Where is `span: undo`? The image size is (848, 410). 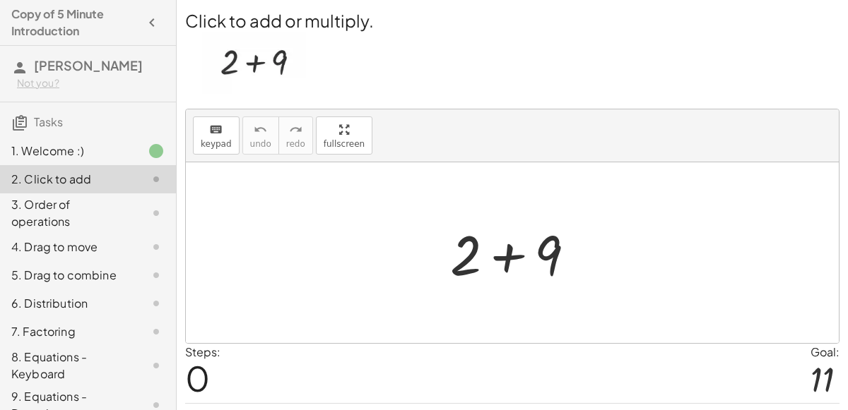
span: undo is located at coordinates (261, 144).